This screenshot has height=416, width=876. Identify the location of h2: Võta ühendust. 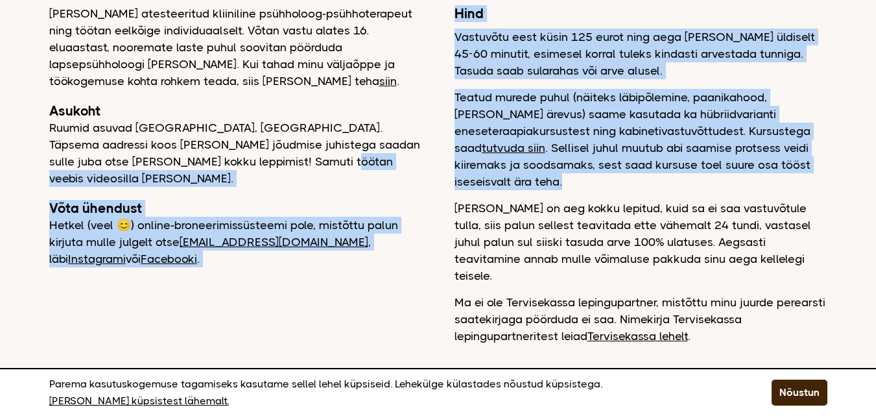
(235, 208).